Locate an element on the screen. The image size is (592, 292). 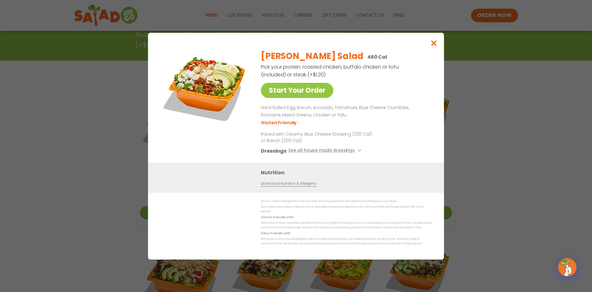
p: Hard Boiled Egg, Bacon, Avocado, Tomatoes, Blue Cheese Crumbles, Romaine, Mixed Greens, Chicken o... is located at coordinates (345, 111).